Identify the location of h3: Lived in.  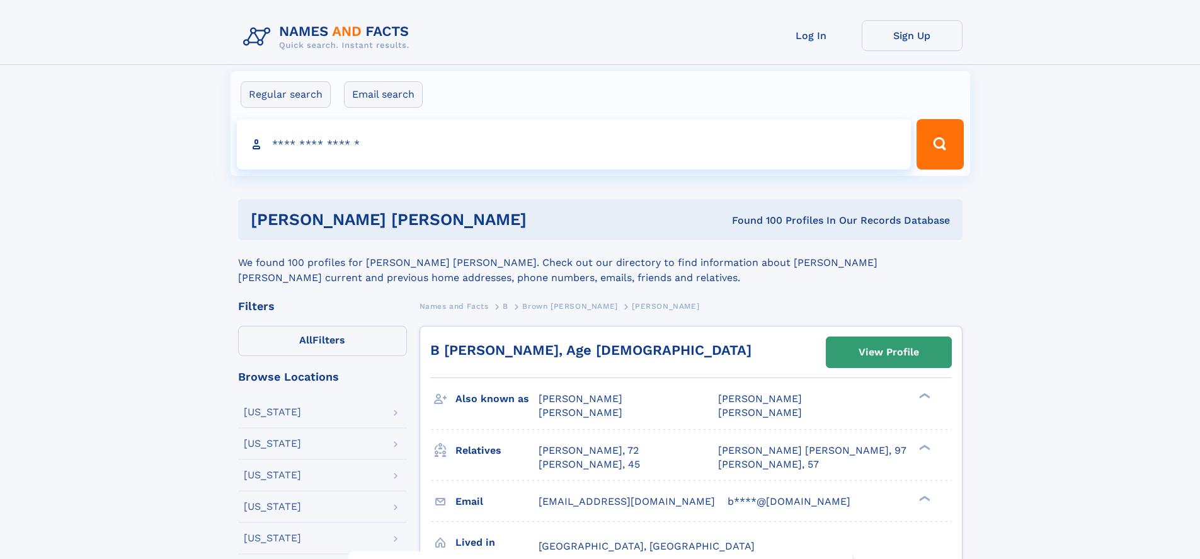
(497, 542).